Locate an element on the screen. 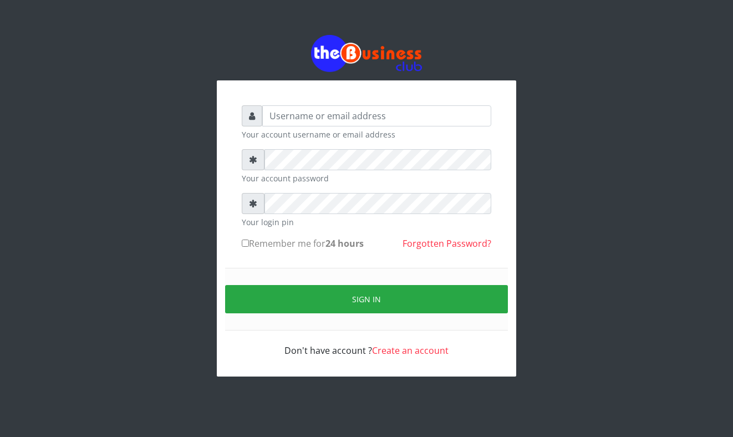 This screenshot has height=437, width=733. input: Remember me for24 hours is located at coordinates (245, 243).